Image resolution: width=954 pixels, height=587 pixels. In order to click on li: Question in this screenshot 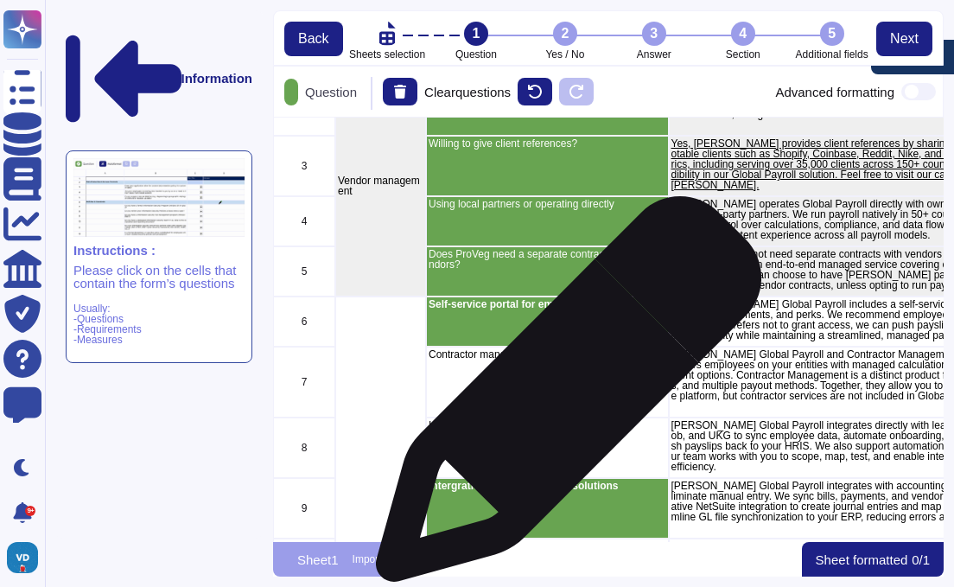, I will do `click(476, 41)`.